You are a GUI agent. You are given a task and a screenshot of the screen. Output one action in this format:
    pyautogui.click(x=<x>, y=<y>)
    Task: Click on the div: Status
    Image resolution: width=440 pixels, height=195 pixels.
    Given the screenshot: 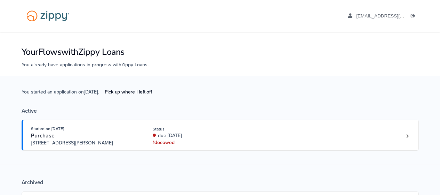 What is the action you would take?
    pyautogui.click(x=199, y=129)
    